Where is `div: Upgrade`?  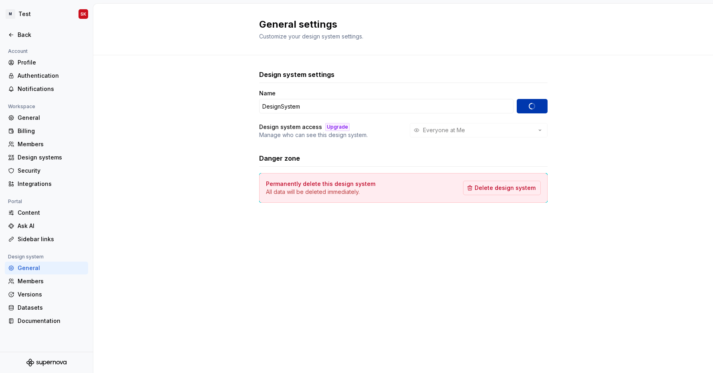
div: Upgrade is located at coordinates (337, 127).